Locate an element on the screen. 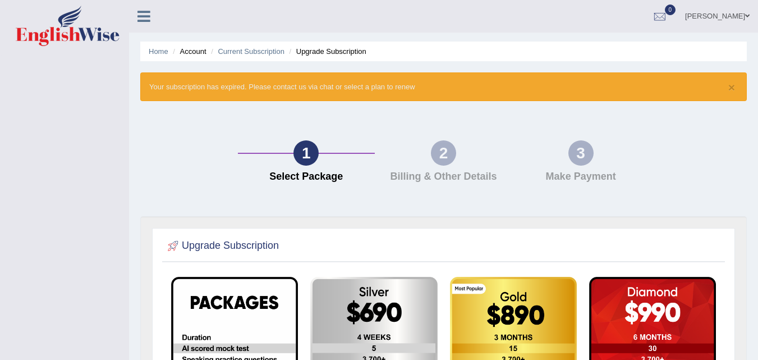 Image resolution: width=758 pixels, height=360 pixels. h2: Upgrade Subscription is located at coordinates (222, 246).